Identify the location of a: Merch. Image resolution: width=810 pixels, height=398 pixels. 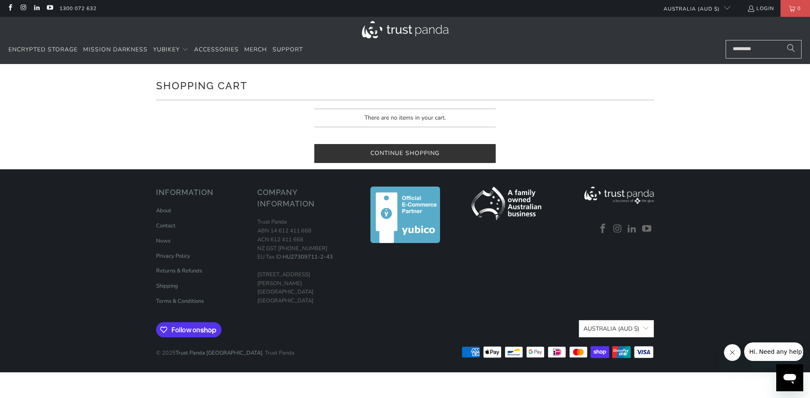
(256, 50).